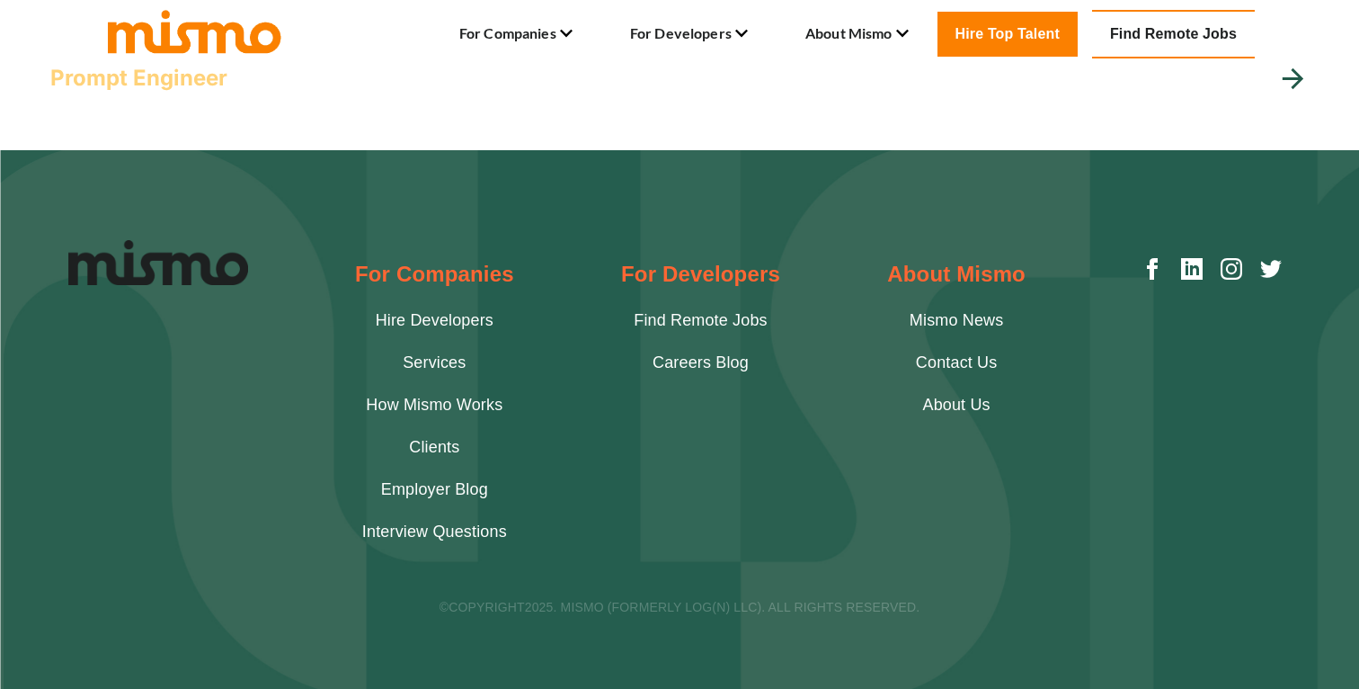 This screenshot has height=689, width=1359. Describe the element at coordinates (434, 531) in the screenshot. I see `a: Interview Questions` at that location.